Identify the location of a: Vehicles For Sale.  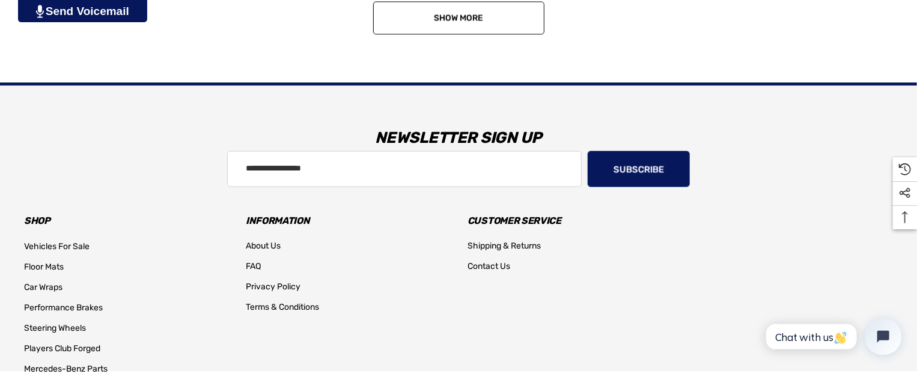
(56, 247).